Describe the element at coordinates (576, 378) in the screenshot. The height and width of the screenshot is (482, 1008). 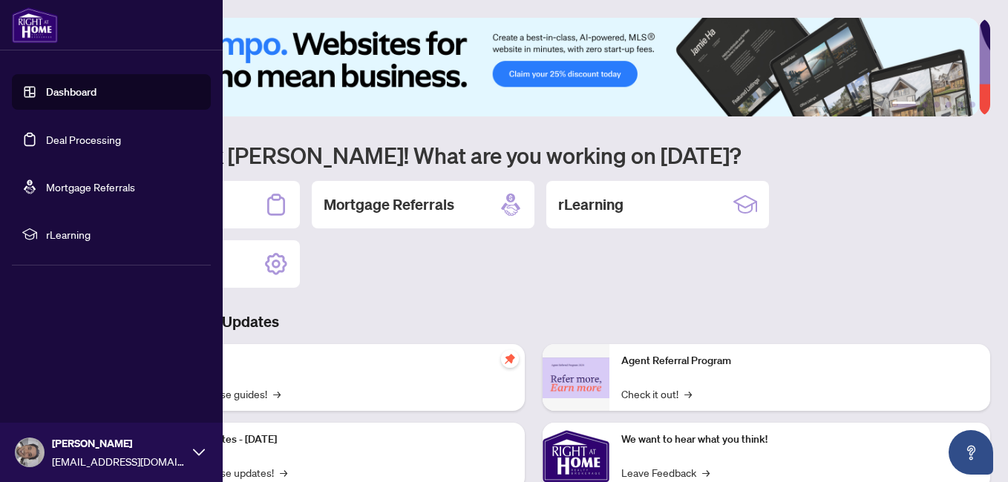
I see `img: Agent Referral Program` at that location.